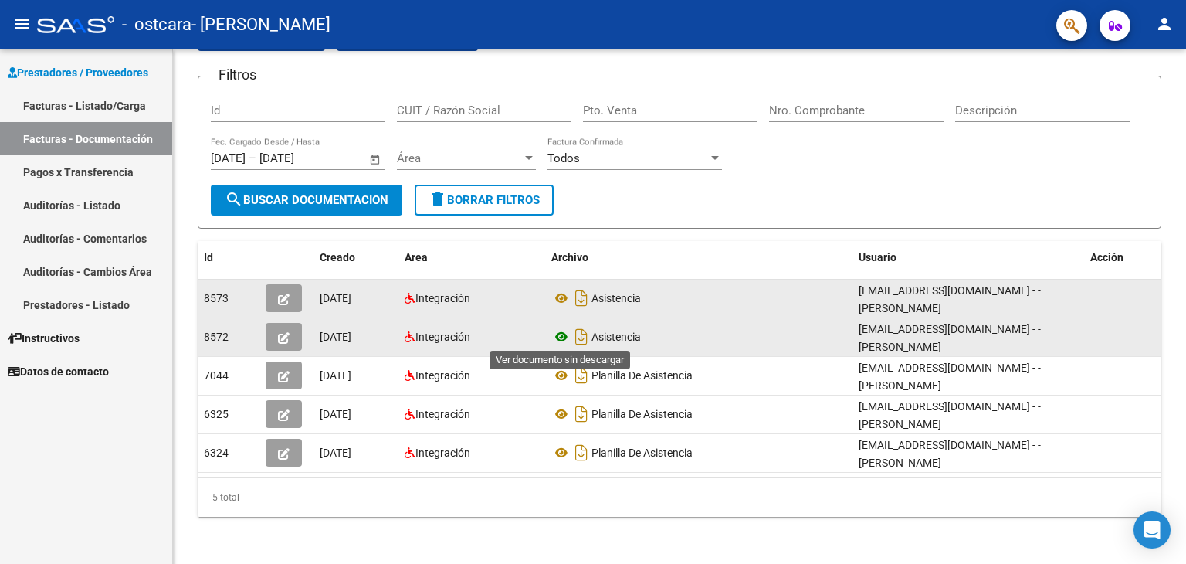 The width and height of the screenshot is (1186, 564). Describe the element at coordinates (228, 158) in the screenshot. I see `input: Start date` at that location.